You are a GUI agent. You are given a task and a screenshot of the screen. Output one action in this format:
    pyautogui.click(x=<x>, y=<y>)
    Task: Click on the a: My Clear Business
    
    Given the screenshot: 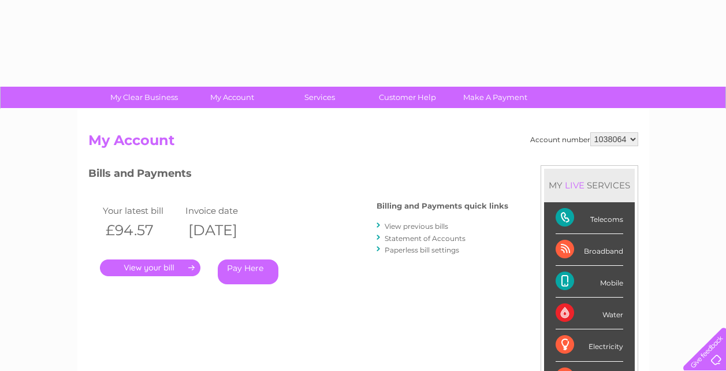 What is the action you would take?
    pyautogui.click(x=144, y=97)
    